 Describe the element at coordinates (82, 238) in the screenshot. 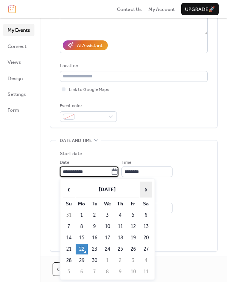

I see `td: 15` at that location.